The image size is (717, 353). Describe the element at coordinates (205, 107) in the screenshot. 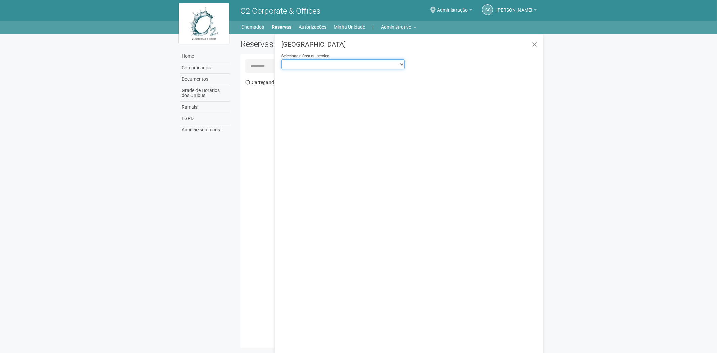

I see `a: Ramais` at that location.